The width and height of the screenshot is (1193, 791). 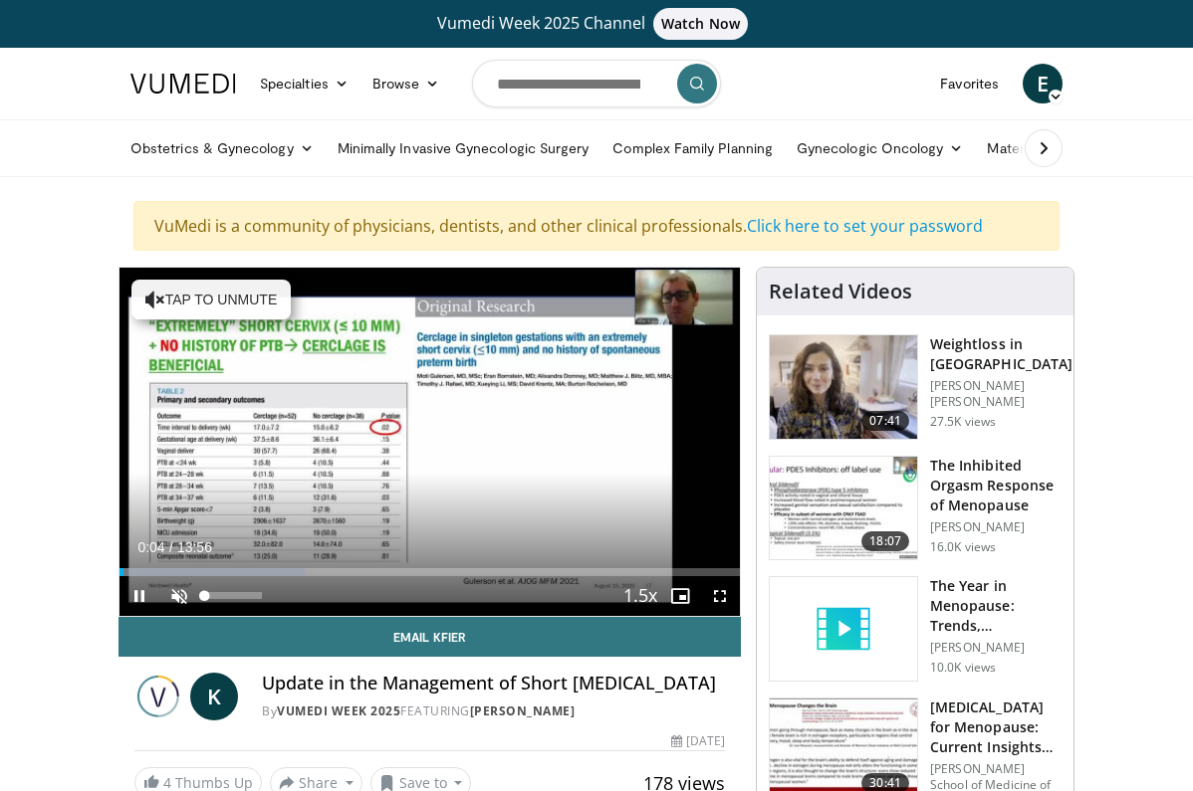 What do you see at coordinates (840, 292) in the screenshot?
I see `h4: Related Videos` at bounding box center [840, 292].